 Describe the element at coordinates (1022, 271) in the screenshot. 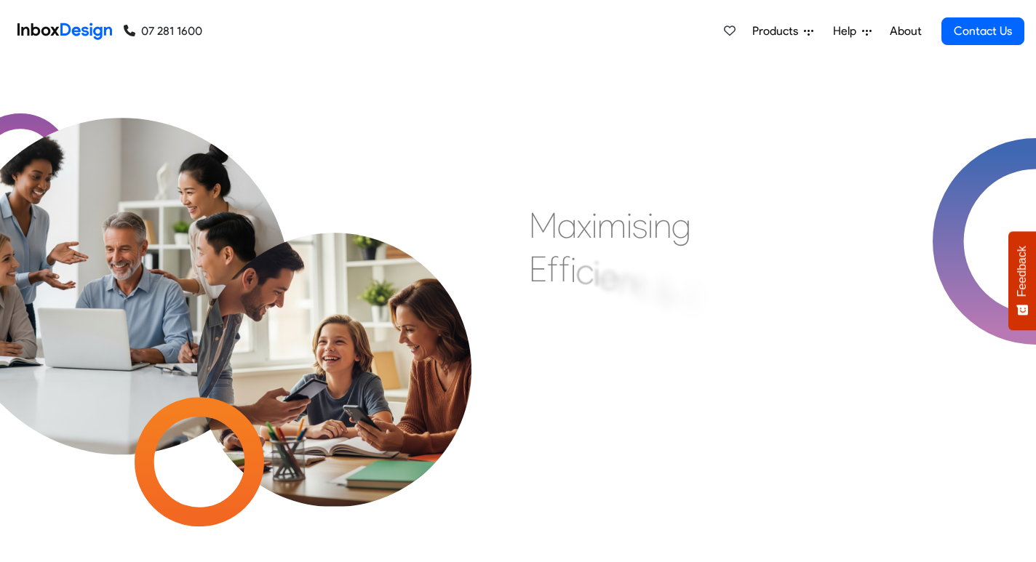

I see `span: Feedback` at that location.